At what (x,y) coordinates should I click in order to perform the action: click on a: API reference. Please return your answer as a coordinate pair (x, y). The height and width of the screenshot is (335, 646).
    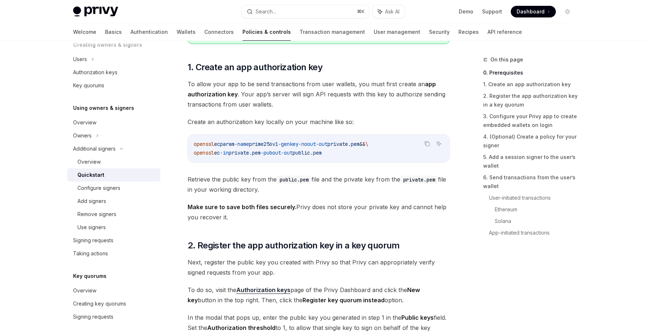
    Looking at the image, I should click on (505, 32).